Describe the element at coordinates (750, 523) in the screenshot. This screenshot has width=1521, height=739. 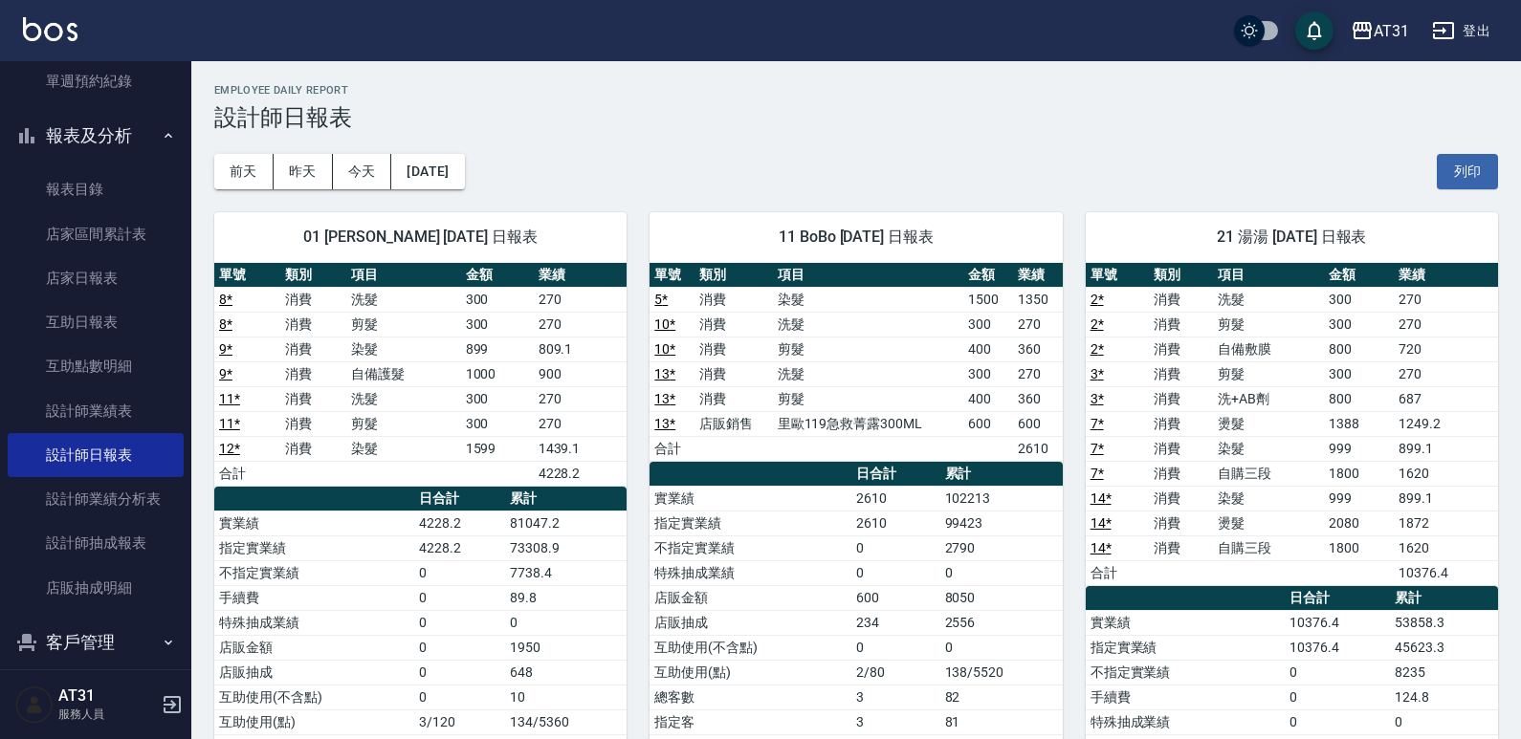
I see `td: 指定實業績` at that location.